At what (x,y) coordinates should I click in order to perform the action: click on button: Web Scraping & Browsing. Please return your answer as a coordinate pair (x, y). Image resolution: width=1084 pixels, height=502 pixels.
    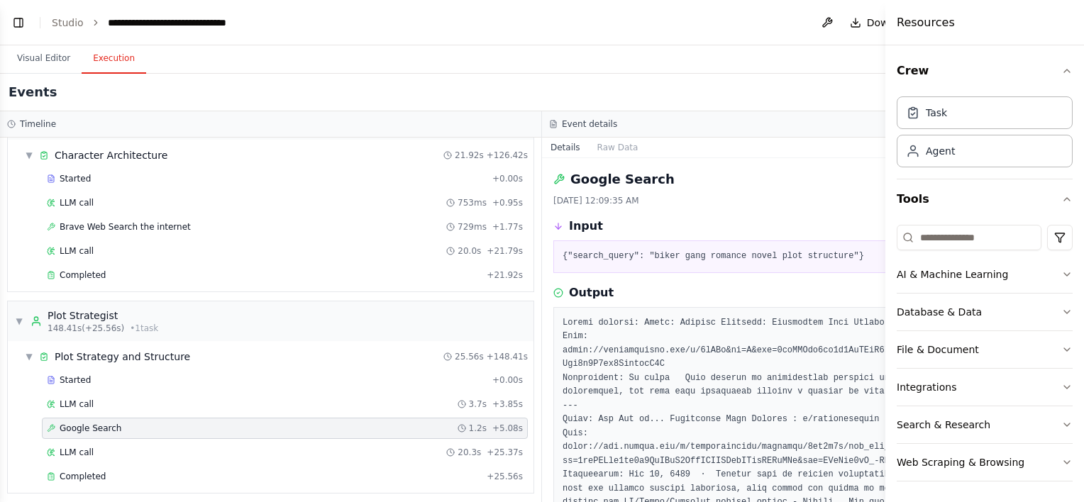
    Looking at the image, I should click on (985, 463).